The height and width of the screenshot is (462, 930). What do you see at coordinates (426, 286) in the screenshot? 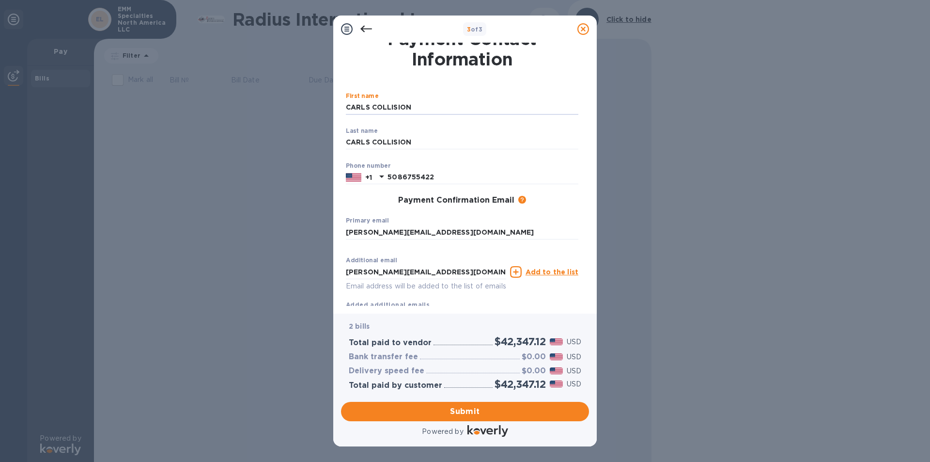
I see `p: Email address will be added to the list of emails` at bounding box center [426, 286].